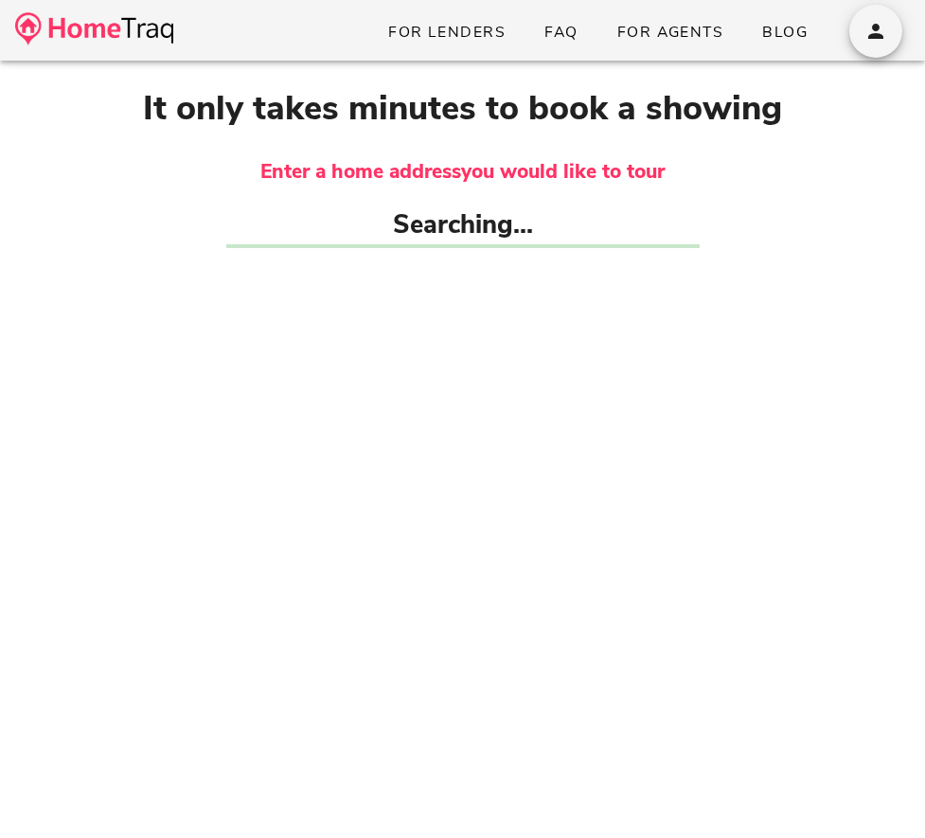  I want to click on a: FAQ, so click(561, 32).